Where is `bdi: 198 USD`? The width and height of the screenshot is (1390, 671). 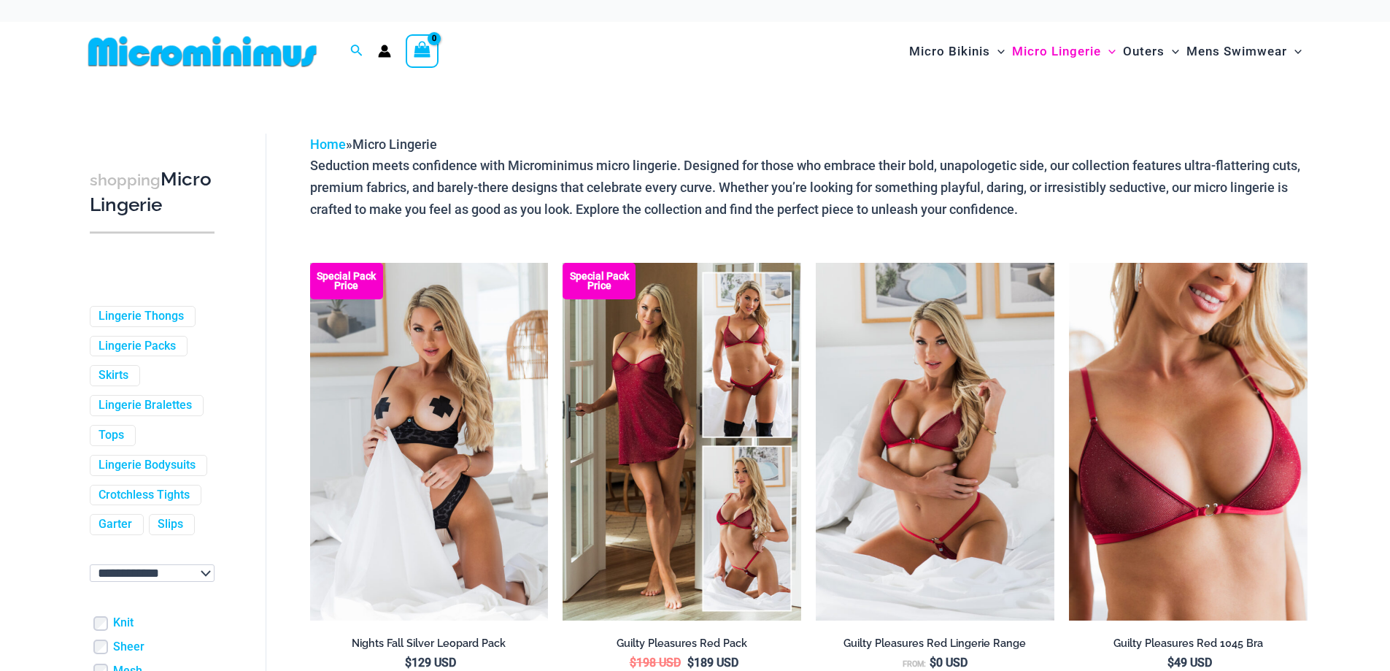
bdi: 198 USD is located at coordinates (655, 662).